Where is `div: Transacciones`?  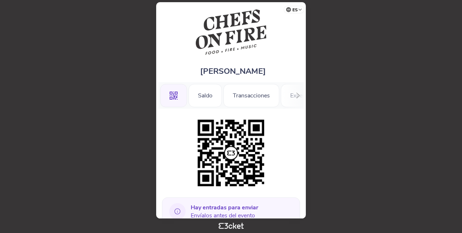 div: Transacciones is located at coordinates (251, 95).